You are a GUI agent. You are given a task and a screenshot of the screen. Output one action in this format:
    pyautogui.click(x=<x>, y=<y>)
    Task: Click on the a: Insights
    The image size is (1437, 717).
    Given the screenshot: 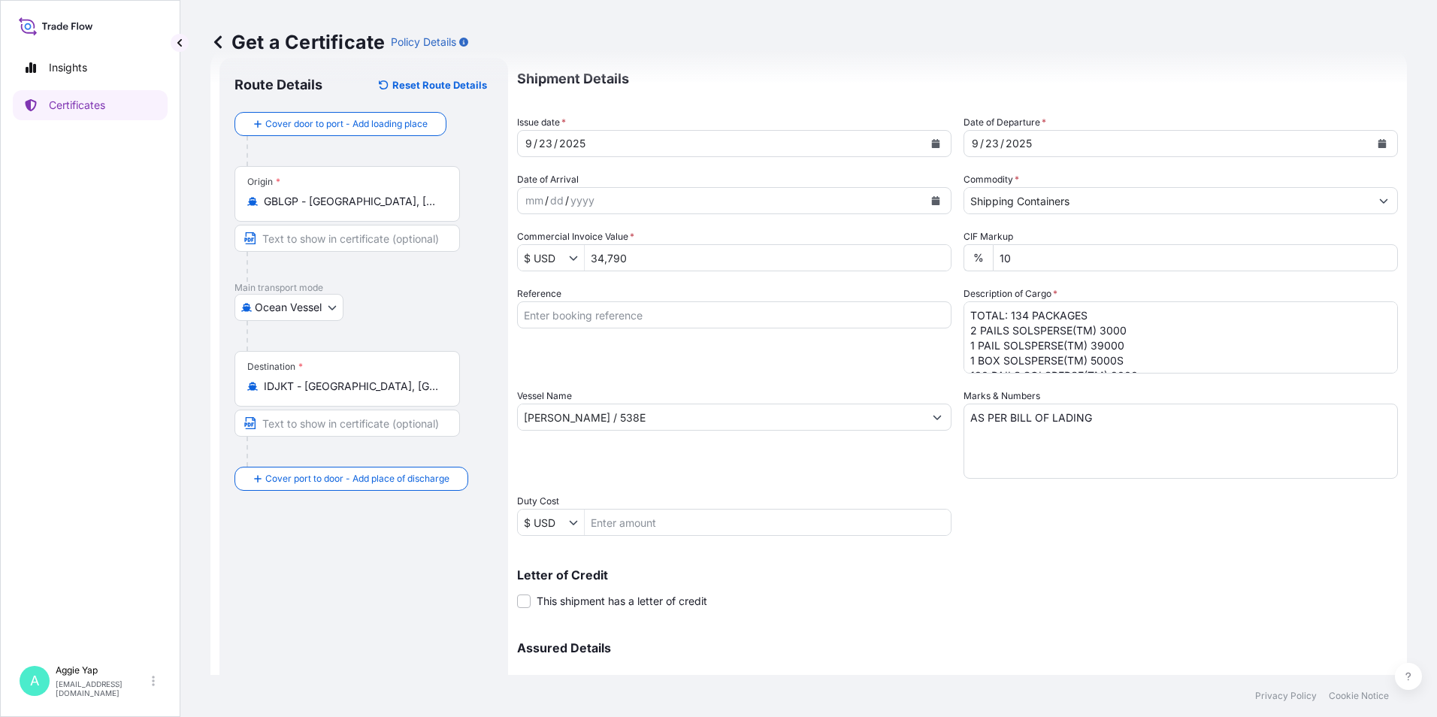 What is the action you would take?
    pyautogui.click(x=90, y=68)
    